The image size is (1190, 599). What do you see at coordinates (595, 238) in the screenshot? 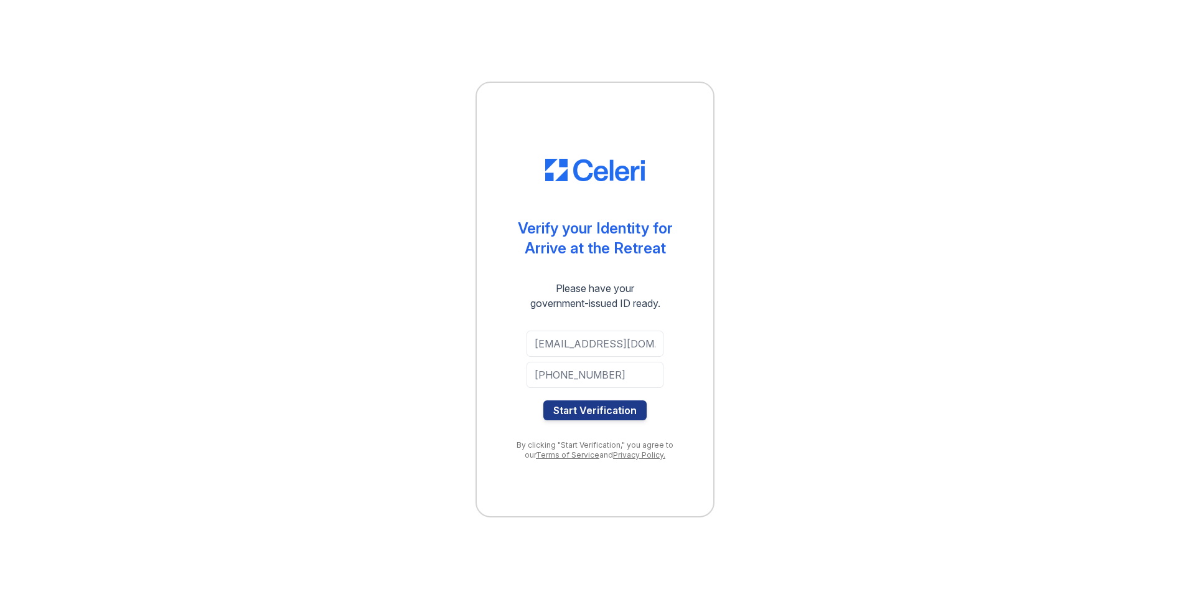
I see `div: Verify your Identity for Arrive at the Retreat` at bounding box center [595, 238].